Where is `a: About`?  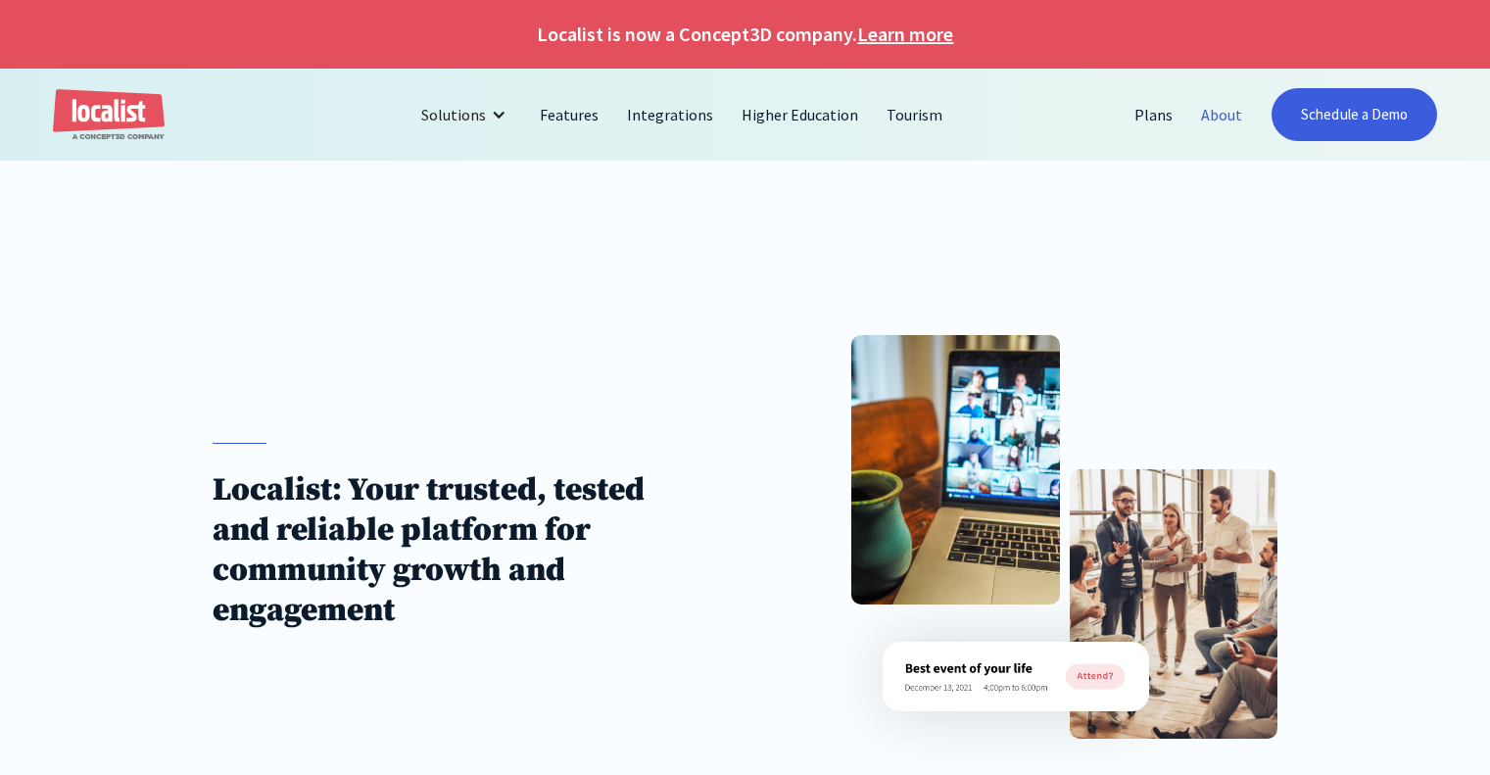
a: About is located at coordinates (1222, 115).